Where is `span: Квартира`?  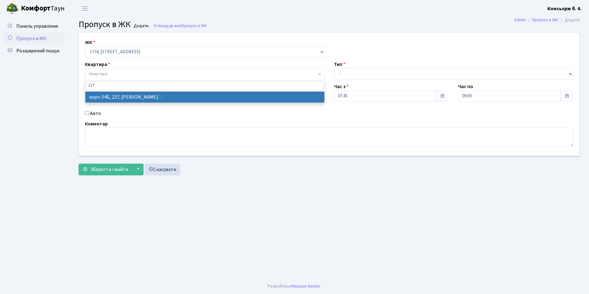 span: Квартира is located at coordinates (98, 74).